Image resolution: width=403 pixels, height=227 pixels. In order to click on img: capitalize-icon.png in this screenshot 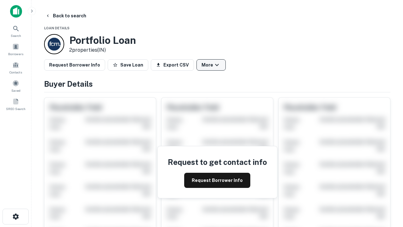, I will do `click(16, 11)`.